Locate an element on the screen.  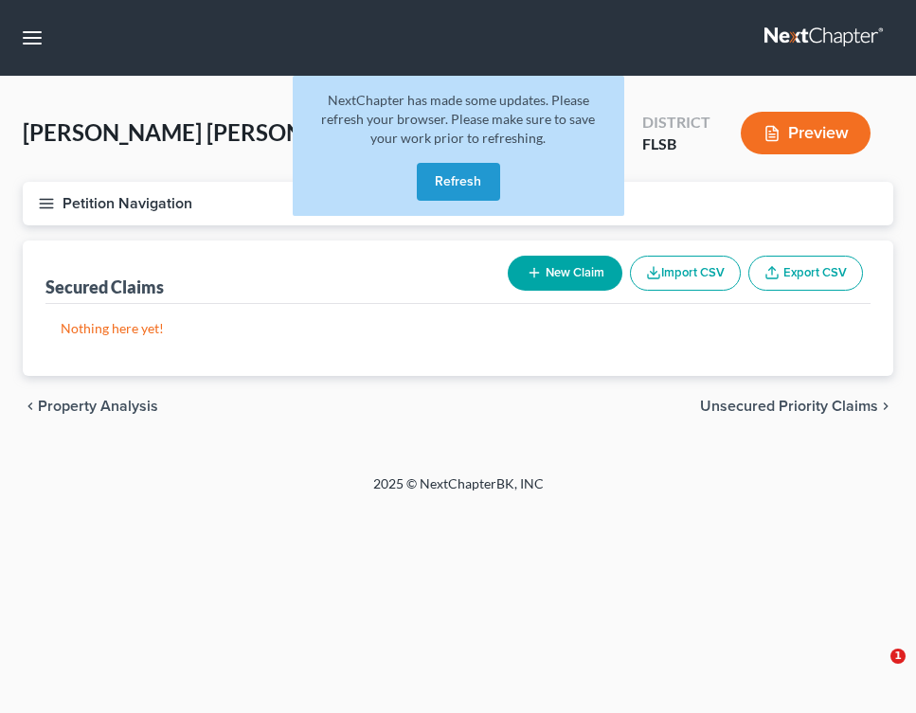
div: Secured Claims is located at coordinates (104, 287).